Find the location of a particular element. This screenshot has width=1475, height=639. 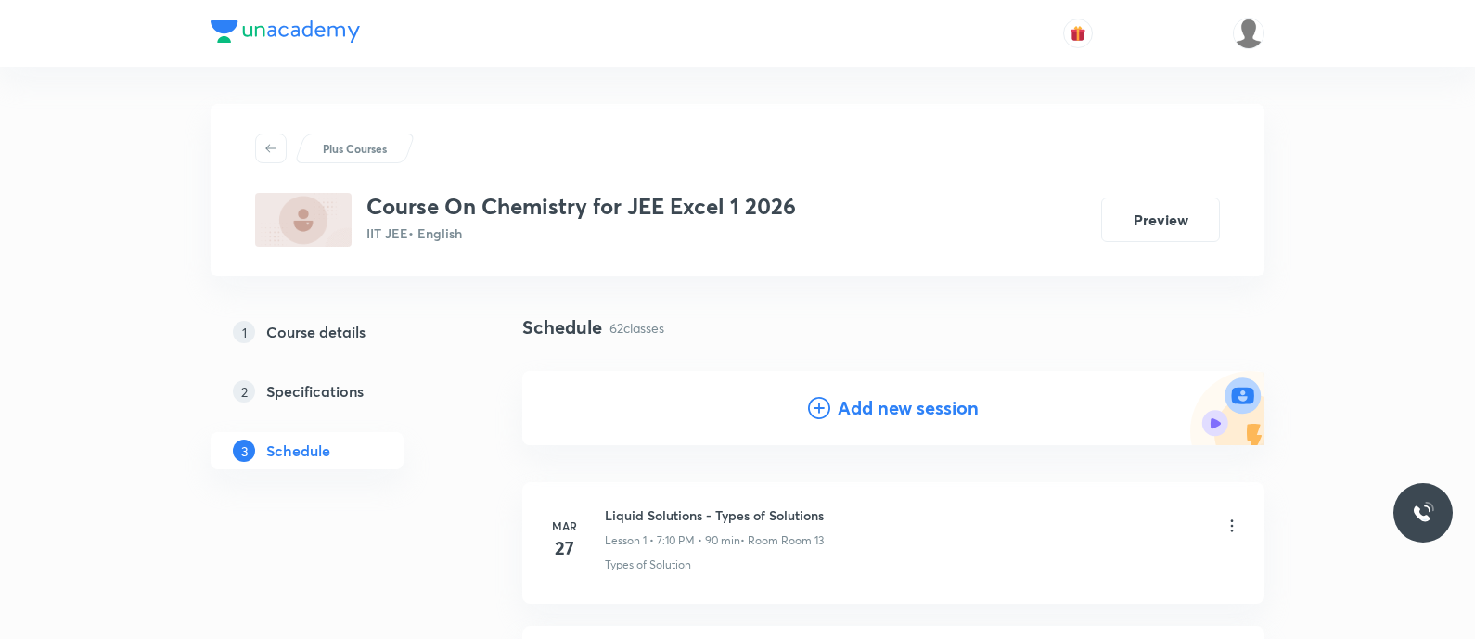

p: 62 classes is located at coordinates (636, 327).